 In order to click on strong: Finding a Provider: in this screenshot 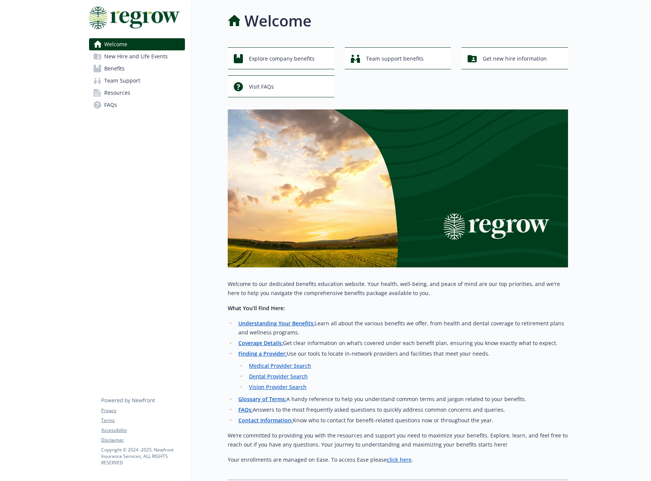, I will do `click(263, 353)`.